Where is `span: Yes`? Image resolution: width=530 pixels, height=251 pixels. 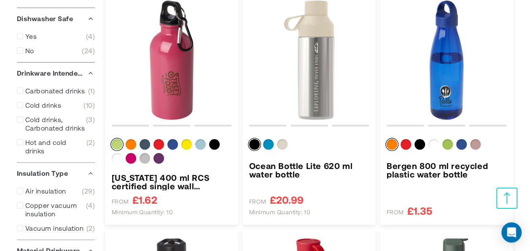 span: Yes is located at coordinates (31, 36).